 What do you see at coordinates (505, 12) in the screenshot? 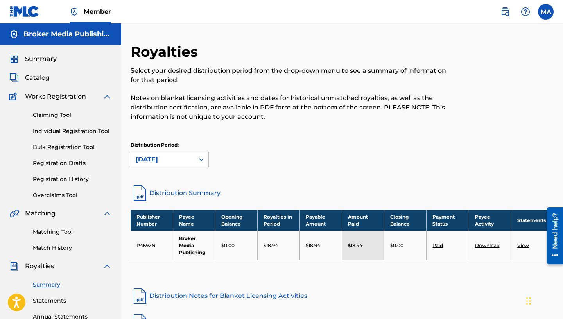
I see `a: Public Search` at bounding box center [505, 12].